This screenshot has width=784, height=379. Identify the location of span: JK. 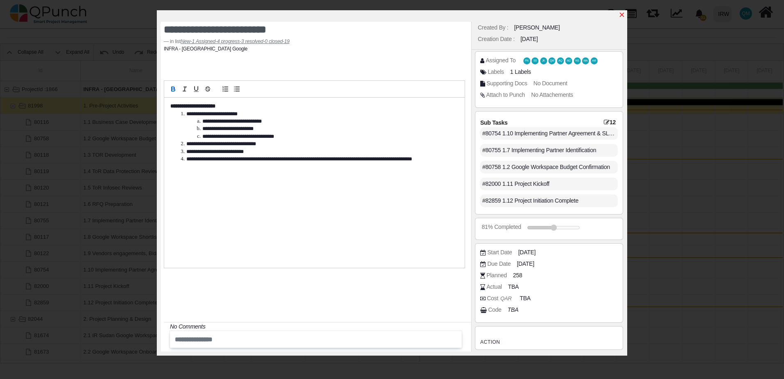
(543, 61).